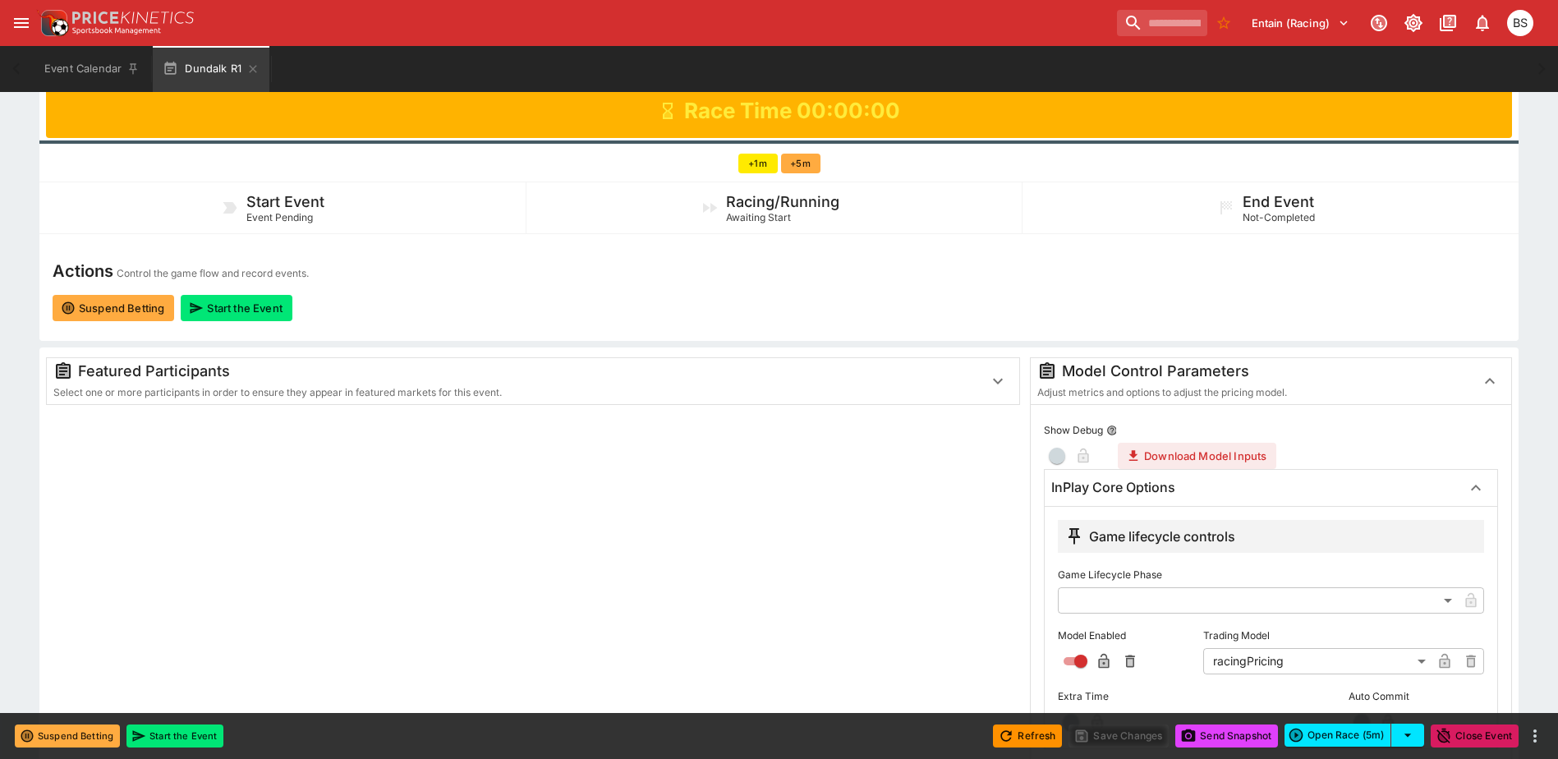 This screenshot has width=1558, height=759. What do you see at coordinates (1520, 23) in the screenshot?
I see `button: Brendan Scoble` at bounding box center [1520, 23].